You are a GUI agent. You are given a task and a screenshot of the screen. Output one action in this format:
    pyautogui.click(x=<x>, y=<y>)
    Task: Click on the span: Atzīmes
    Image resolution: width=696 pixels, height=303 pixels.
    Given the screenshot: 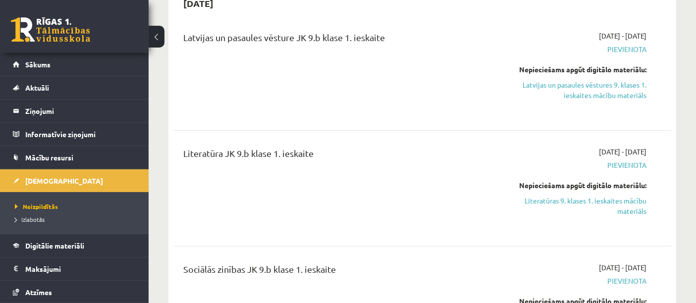 What is the action you would take?
    pyautogui.click(x=39, y=292)
    